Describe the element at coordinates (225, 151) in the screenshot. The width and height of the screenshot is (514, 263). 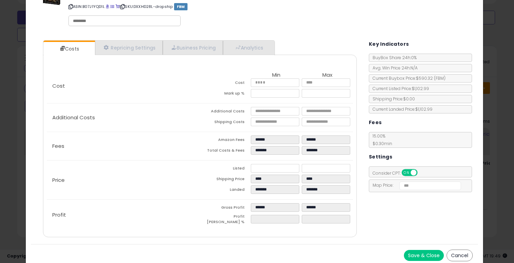
I see `td: Total Costs & Fees` at that location.